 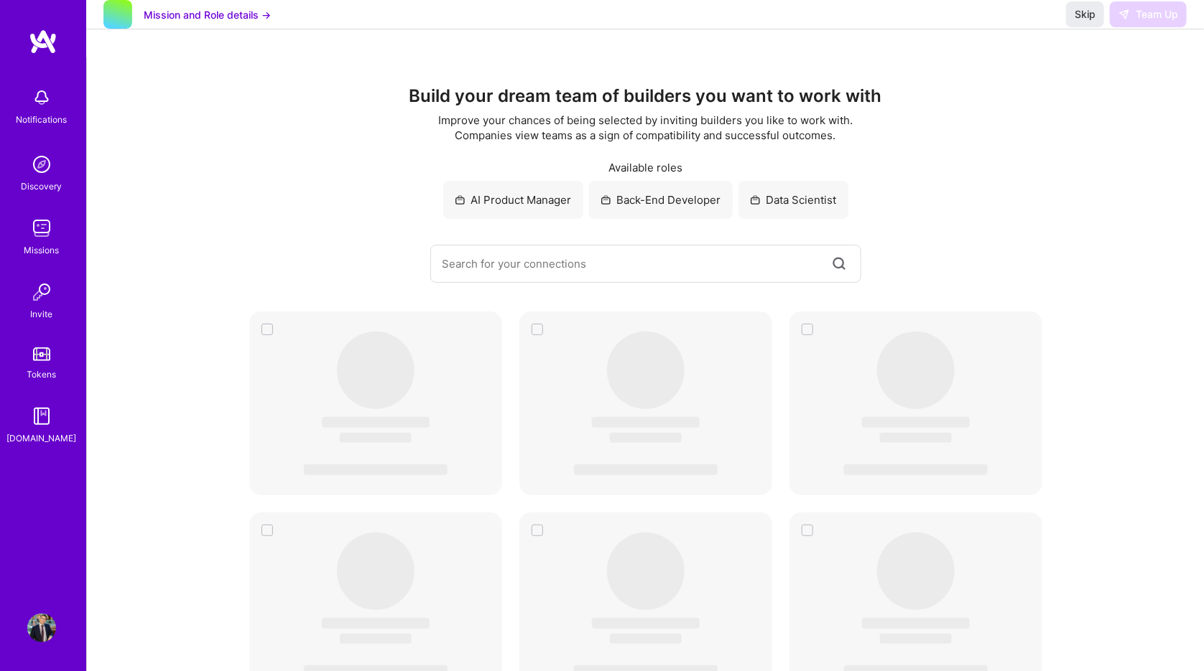 What do you see at coordinates (207, 14) in the screenshot?
I see `button: Mission and Role details →` at bounding box center [207, 14].